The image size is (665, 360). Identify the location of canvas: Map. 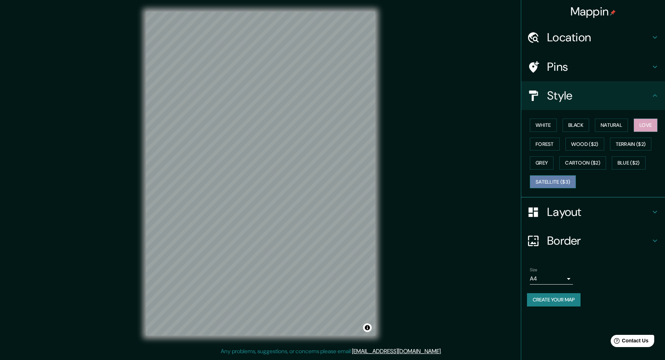
(261, 174).